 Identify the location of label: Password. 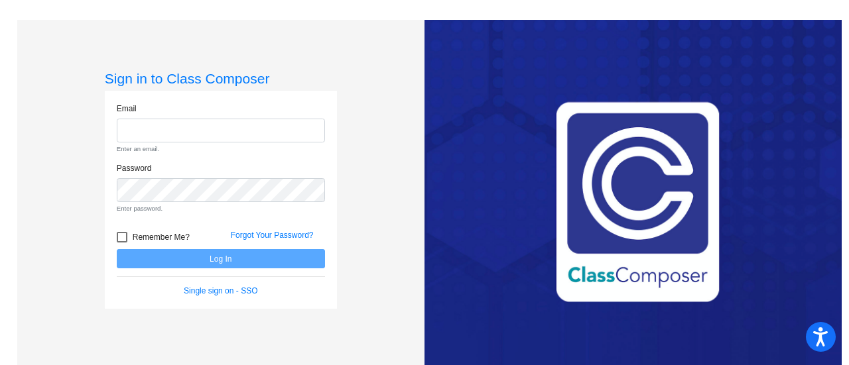
(134, 168).